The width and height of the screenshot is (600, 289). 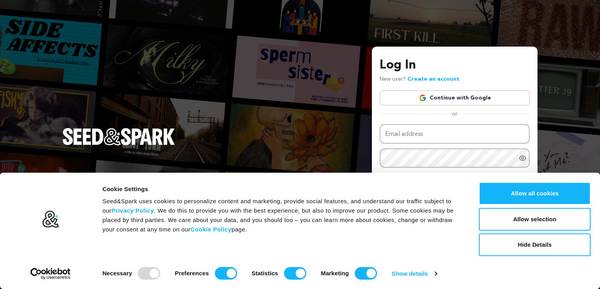 What do you see at coordinates (50, 273) in the screenshot?
I see `a: Usercentrics Cookiebot - opens in a new window` at bounding box center [50, 273].